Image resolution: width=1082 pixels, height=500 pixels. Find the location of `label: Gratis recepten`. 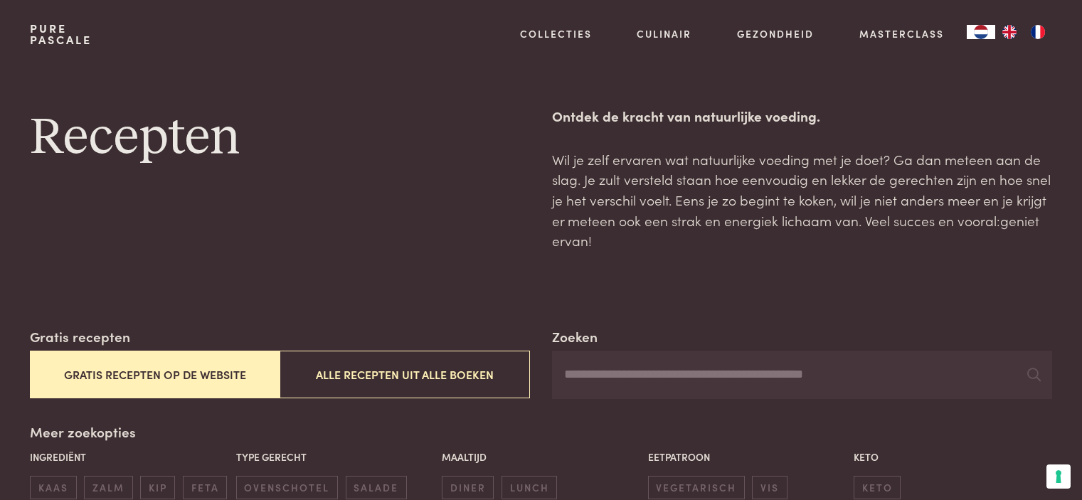

label: Gratis recepten is located at coordinates (80, 336).